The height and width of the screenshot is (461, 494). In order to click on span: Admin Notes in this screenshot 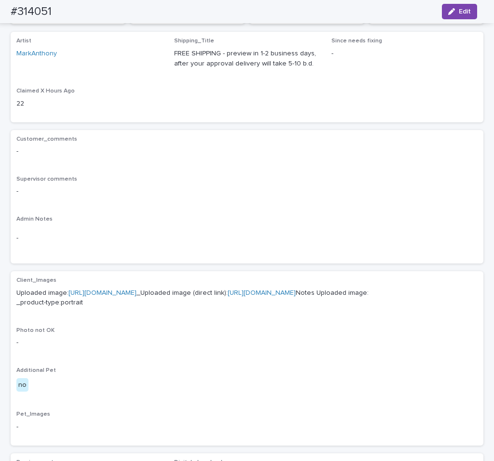, I will do `click(34, 219)`.